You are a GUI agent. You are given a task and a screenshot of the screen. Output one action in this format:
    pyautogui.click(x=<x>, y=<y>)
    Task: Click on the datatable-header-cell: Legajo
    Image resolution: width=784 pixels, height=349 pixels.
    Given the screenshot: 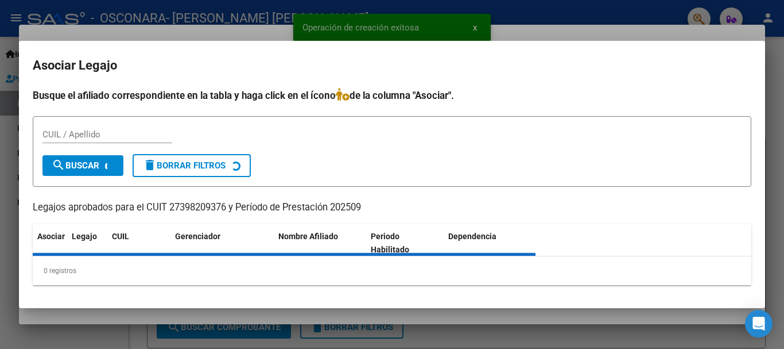 What is the action you would take?
    pyautogui.click(x=87, y=243)
    